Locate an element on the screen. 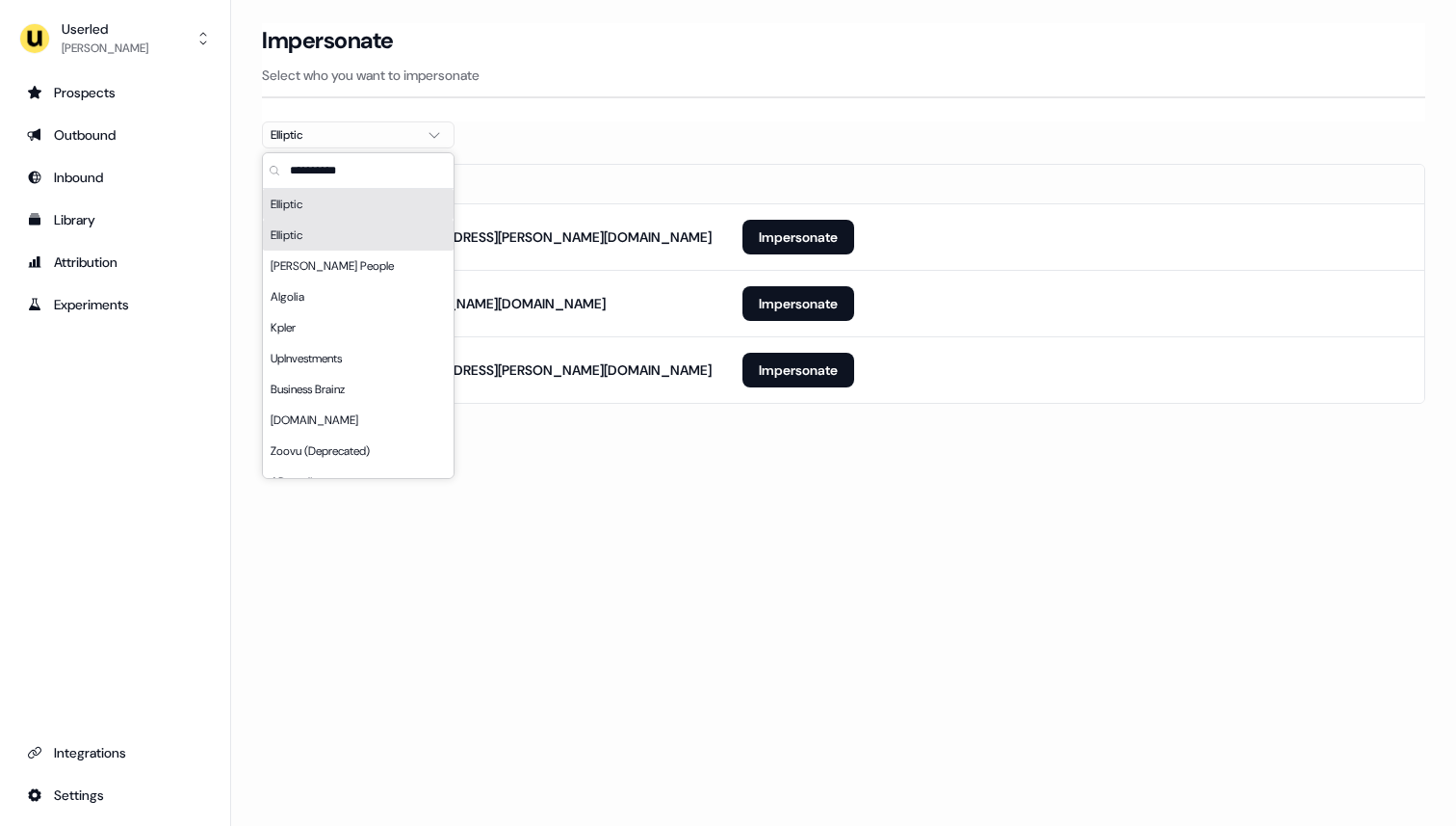  a: Go to Inbound is located at coordinates (115, 177).